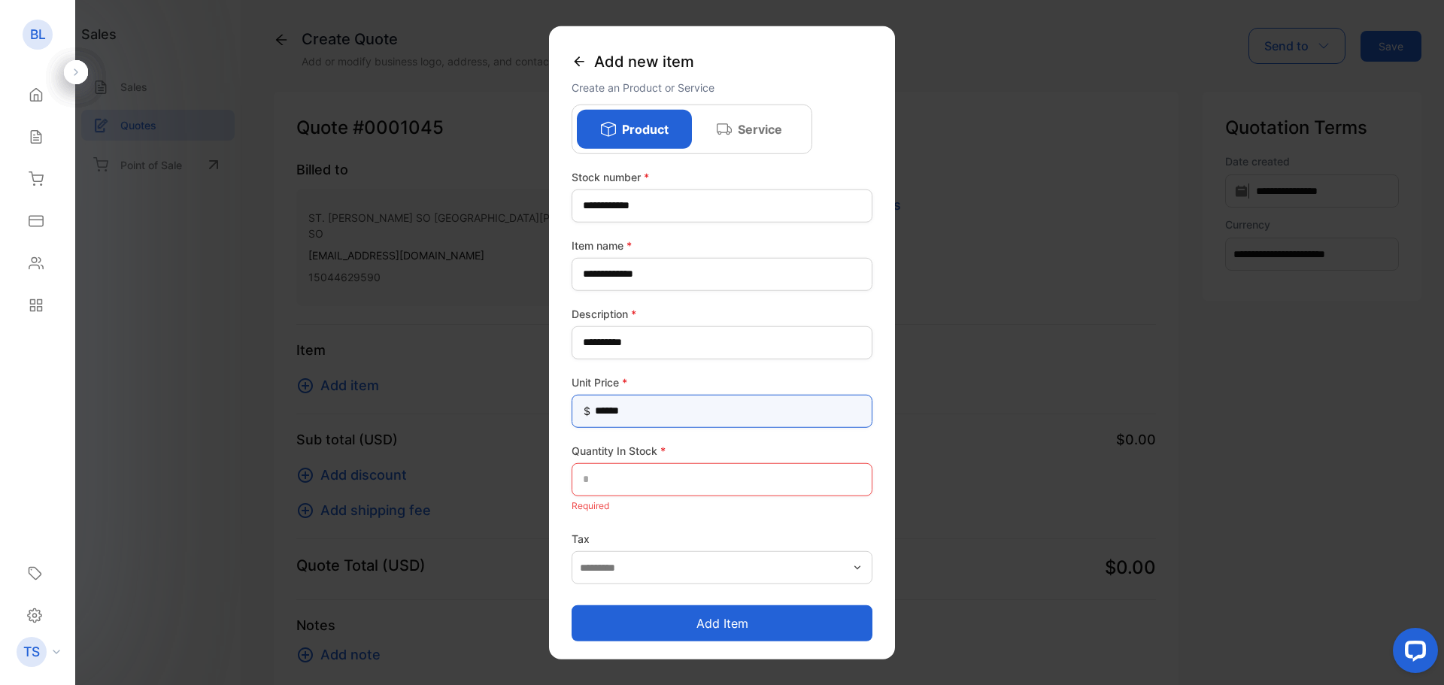  What do you see at coordinates (32, 652) in the screenshot?
I see `p: TS` at bounding box center [32, 652].